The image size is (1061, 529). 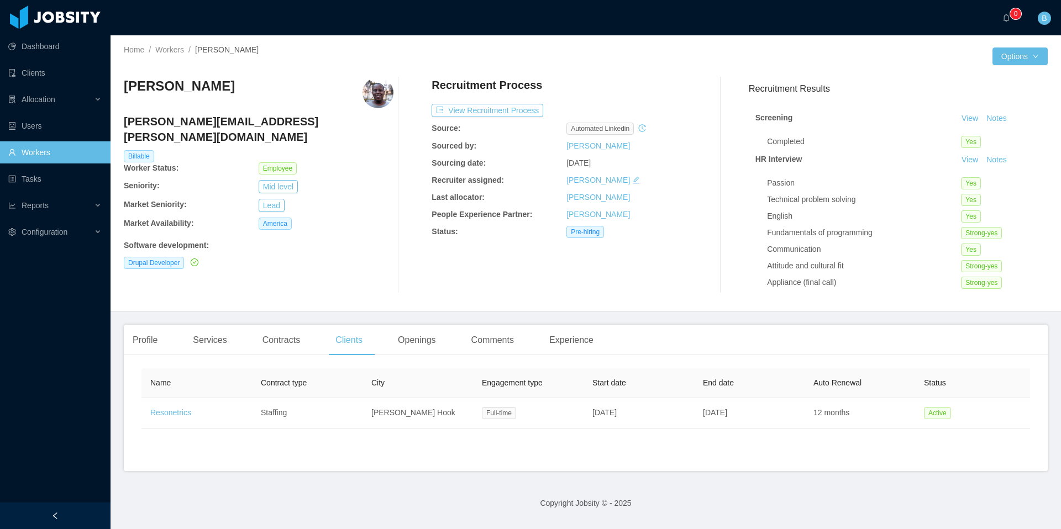 I want to click on span: Reports, so click(x=35, y=206).